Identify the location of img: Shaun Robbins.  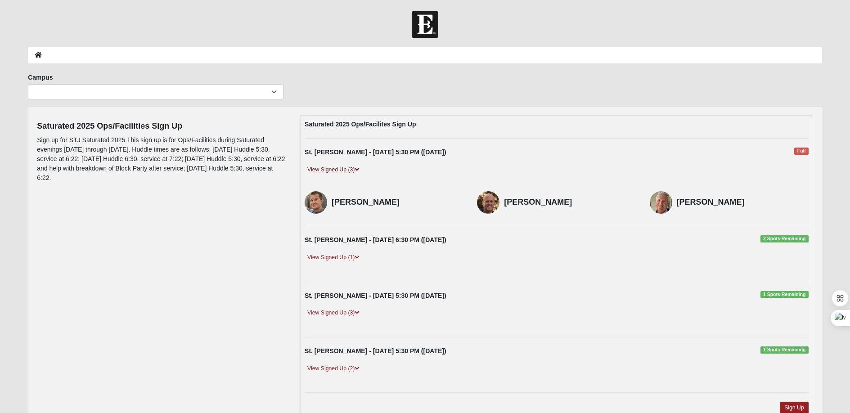
(488, 203).